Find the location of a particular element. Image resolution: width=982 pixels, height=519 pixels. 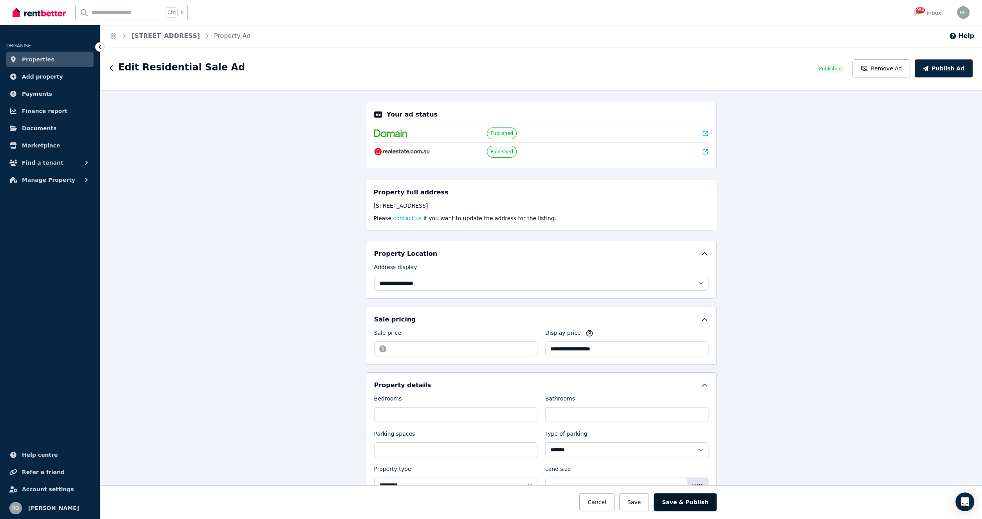

a: Marketplace is located at coordinates (50, 146).